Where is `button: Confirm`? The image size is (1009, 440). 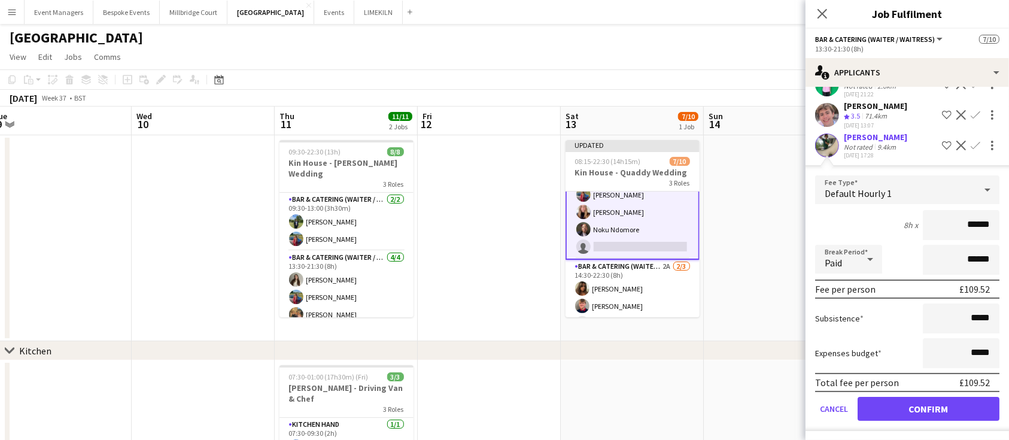
button: Confirm is located at coordinates (928, 409).